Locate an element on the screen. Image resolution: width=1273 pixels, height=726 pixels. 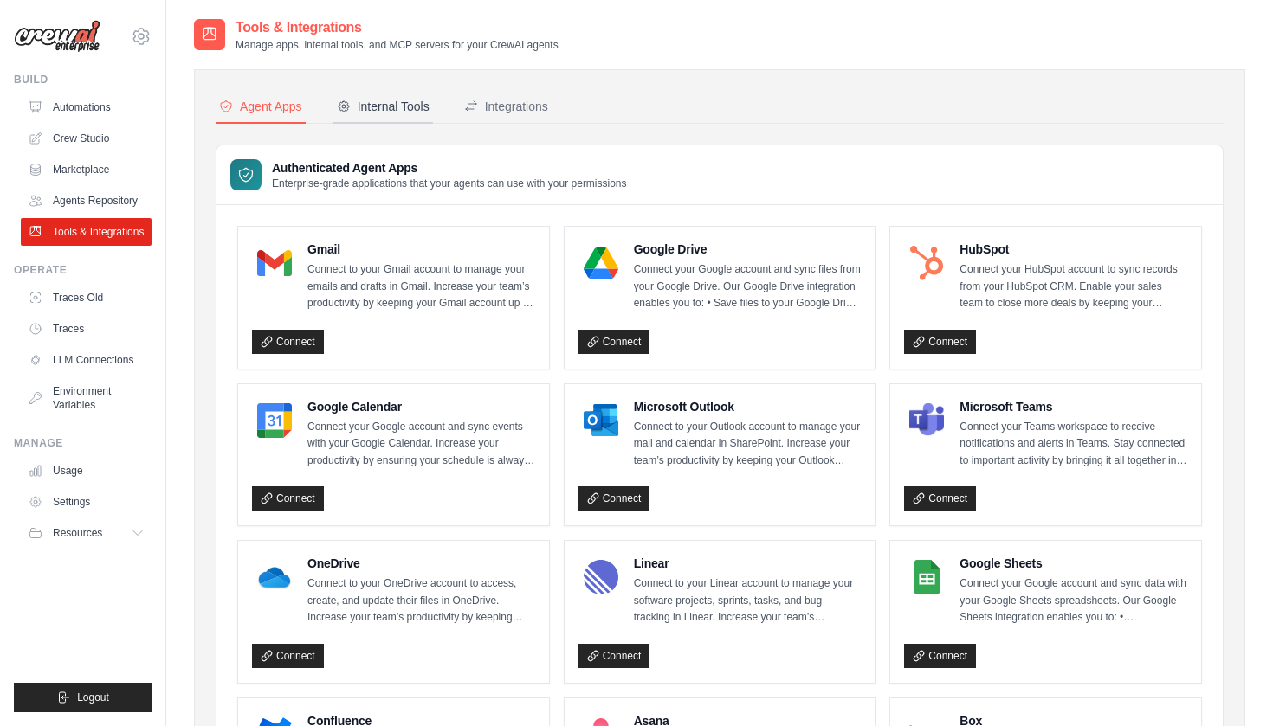
a: Tools & Integrations is located at coordinates (86, 232).